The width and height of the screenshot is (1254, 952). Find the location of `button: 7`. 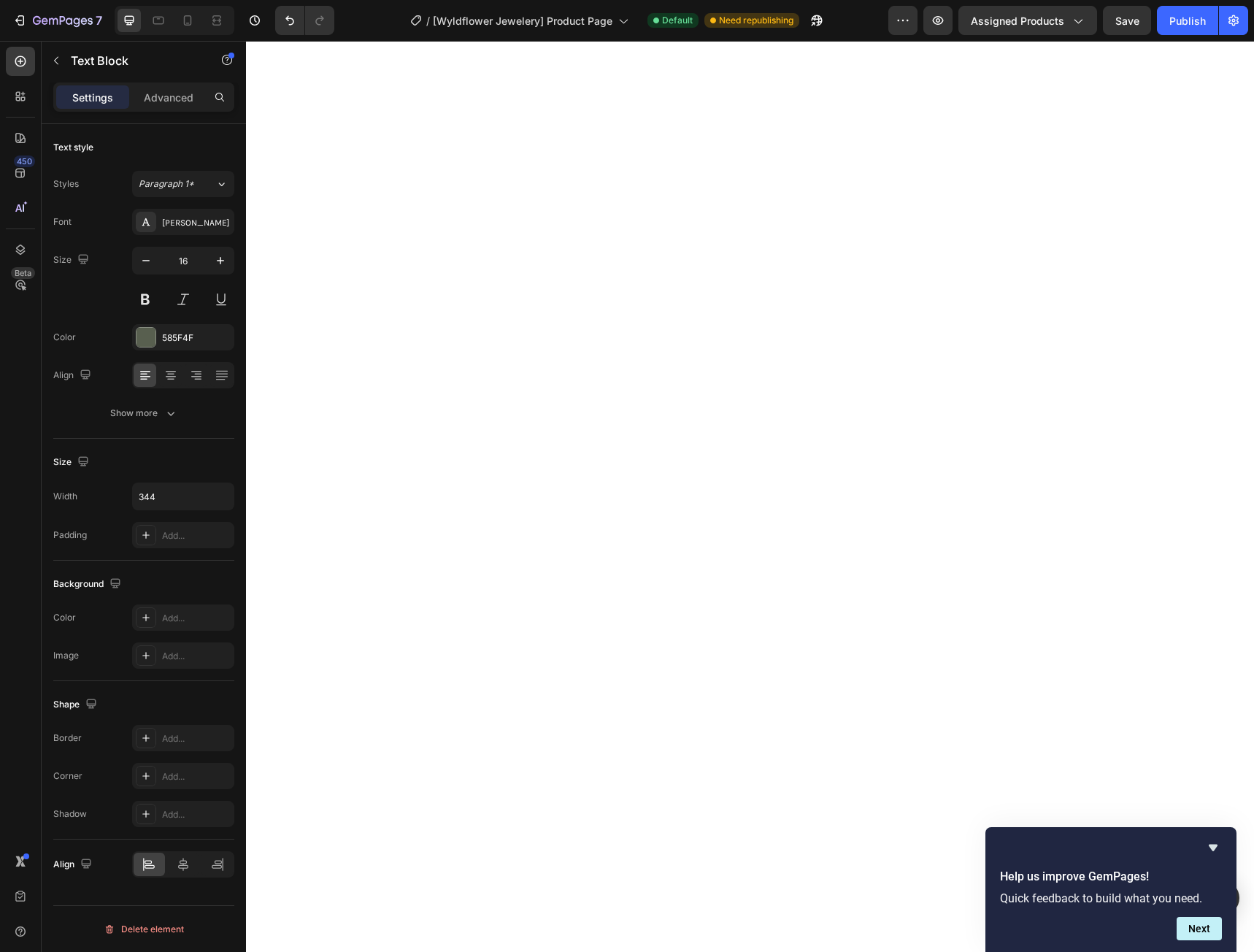

button: 7 is located at coordinates (57, 21).